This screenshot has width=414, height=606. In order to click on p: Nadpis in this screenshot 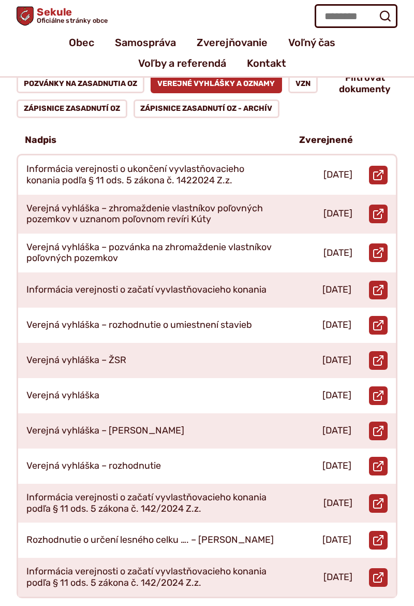, I will do `click(40, 140)`.